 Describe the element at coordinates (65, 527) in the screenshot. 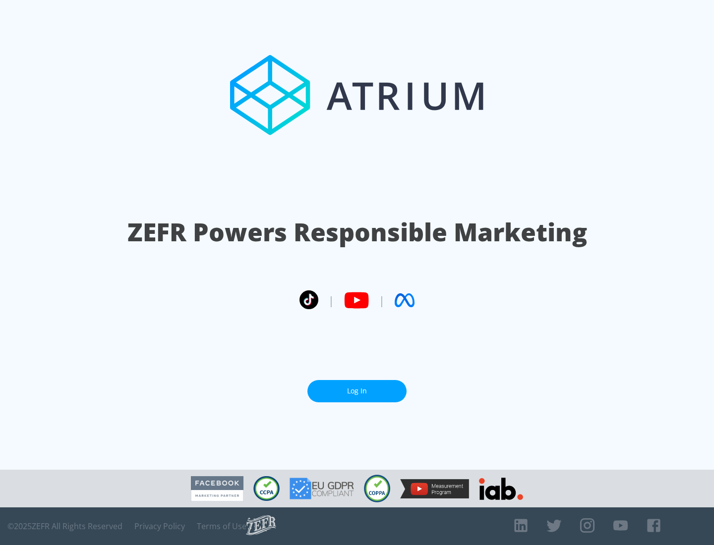

I see `span: © 2025 ZEFR All Rights Reserved` at that location.